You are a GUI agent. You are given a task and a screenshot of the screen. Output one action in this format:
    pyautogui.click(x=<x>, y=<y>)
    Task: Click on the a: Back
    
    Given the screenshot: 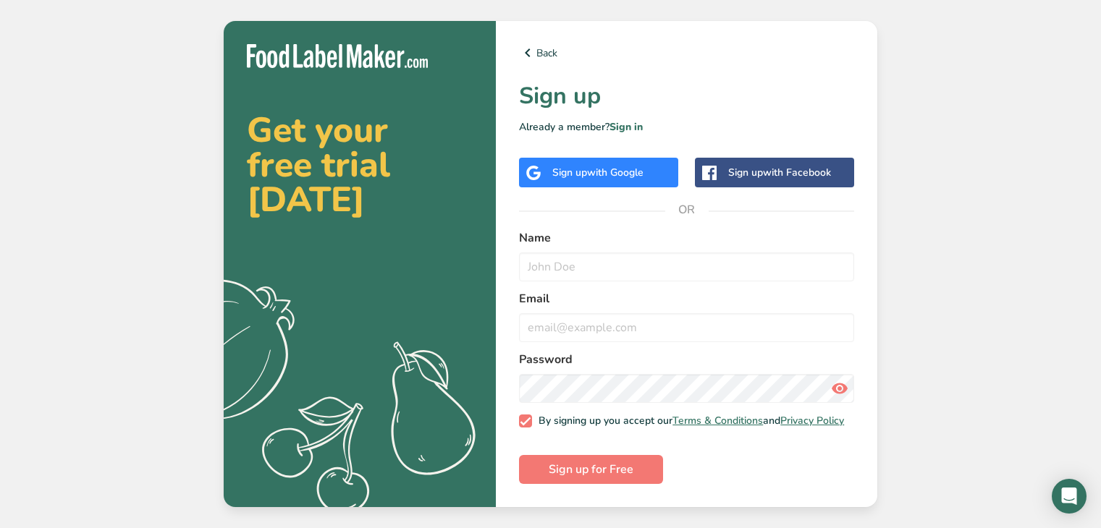 What is the action you would take?
    pyautogui.click(x=686, y=53)
    